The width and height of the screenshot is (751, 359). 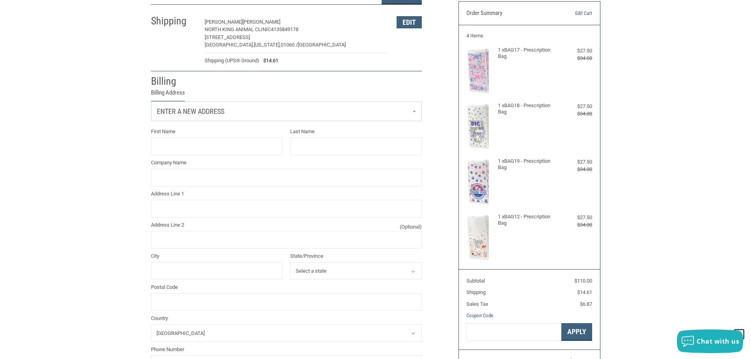 I want to click on label: State/Province, so click(x=356, y=256).